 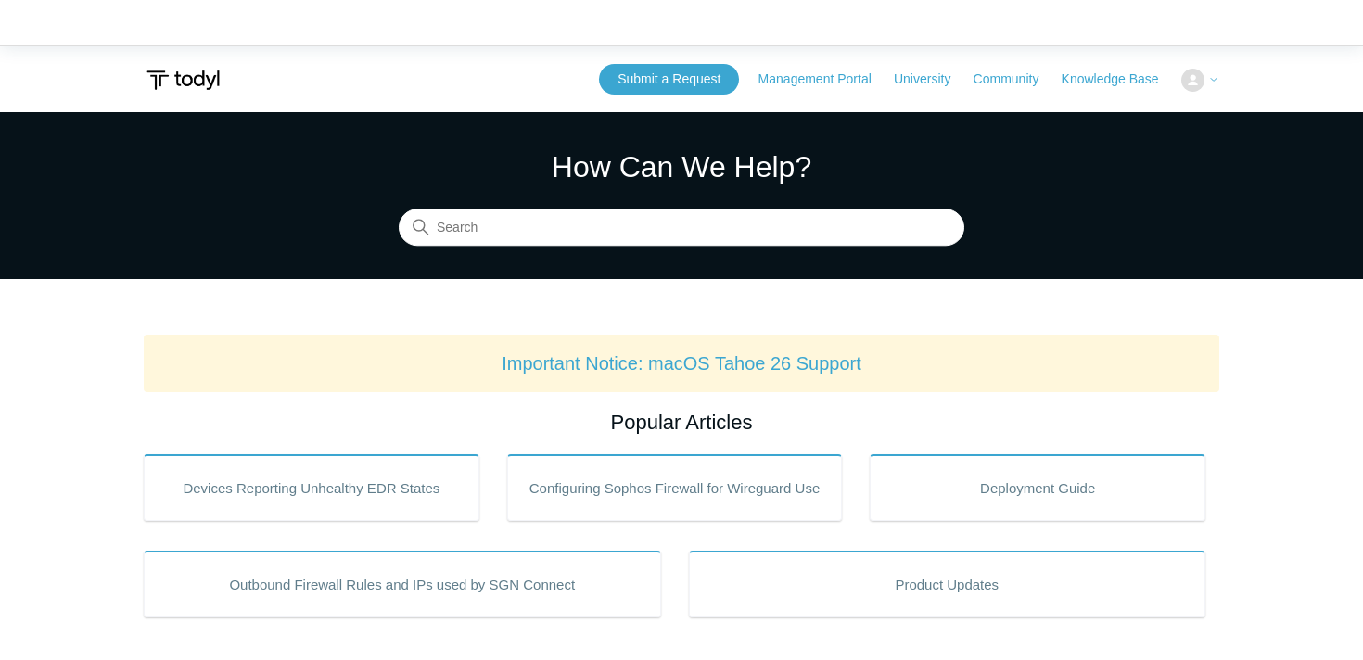 What do you see at coordinates (681, 228) in the screenshot?
I see `input: Search` at bounding box center [681, 228].